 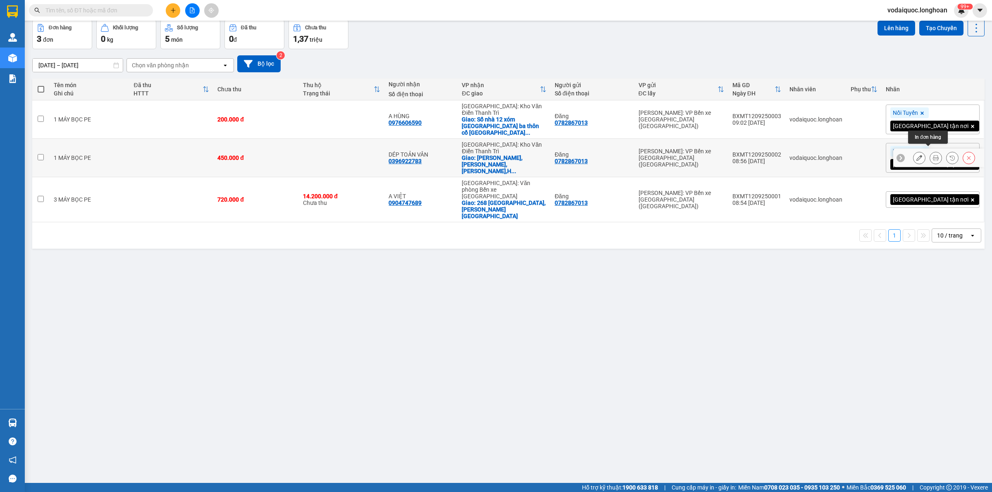 I want to click on div: BXMT1209250003, so click(x=757, y=116).